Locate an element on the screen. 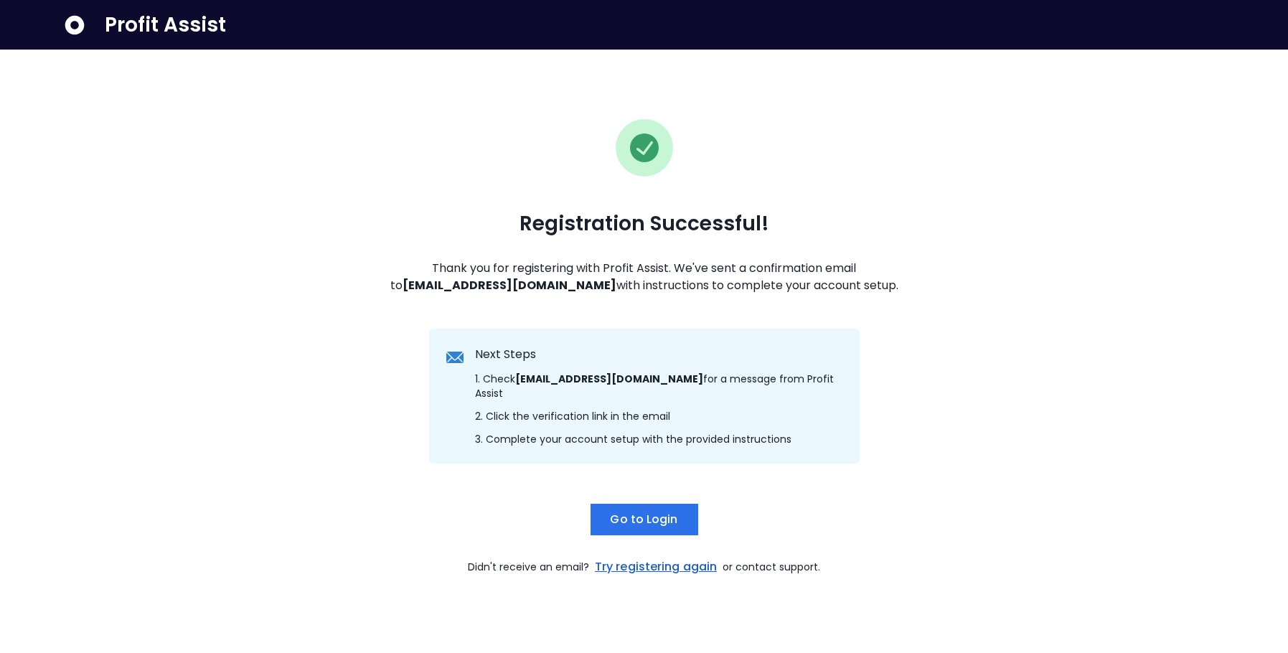 The image size is (1288, 653). span: Go to Login is located at coordinates (643, 519).